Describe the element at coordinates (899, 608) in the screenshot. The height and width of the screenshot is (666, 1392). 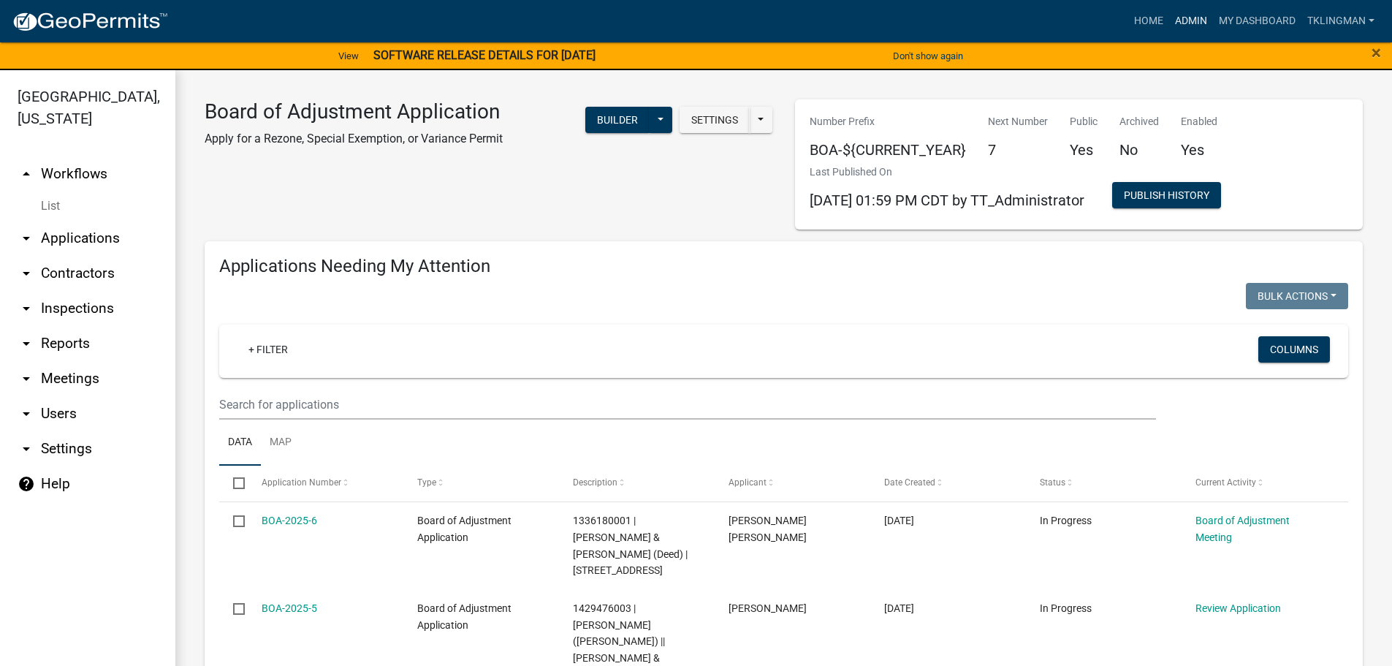
I see `span: 09/27/2025` at that location.